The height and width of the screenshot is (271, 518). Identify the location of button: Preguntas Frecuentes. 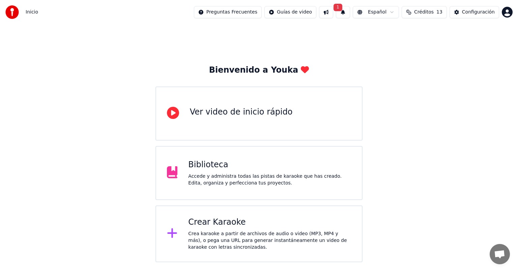
(228, 12).